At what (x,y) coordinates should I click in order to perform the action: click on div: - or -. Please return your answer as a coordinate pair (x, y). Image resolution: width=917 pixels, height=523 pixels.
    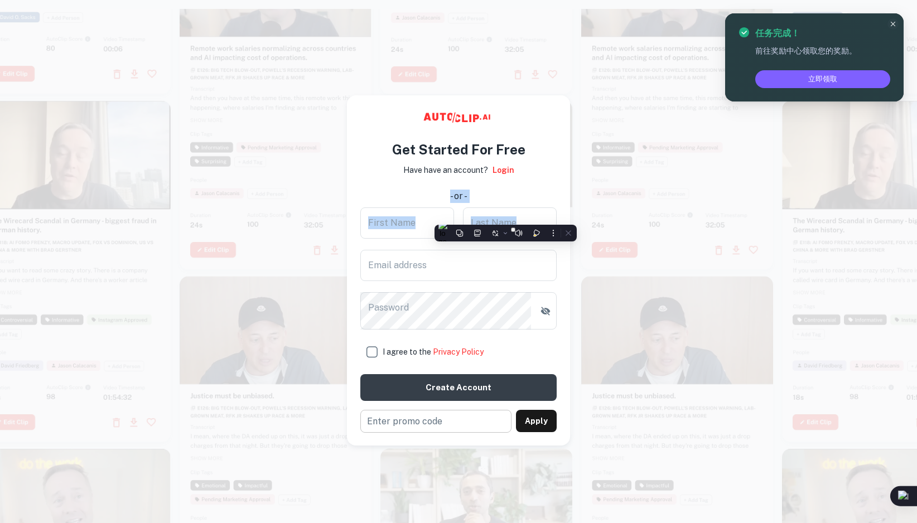
    Looking at the image, I should click on (459, 196).